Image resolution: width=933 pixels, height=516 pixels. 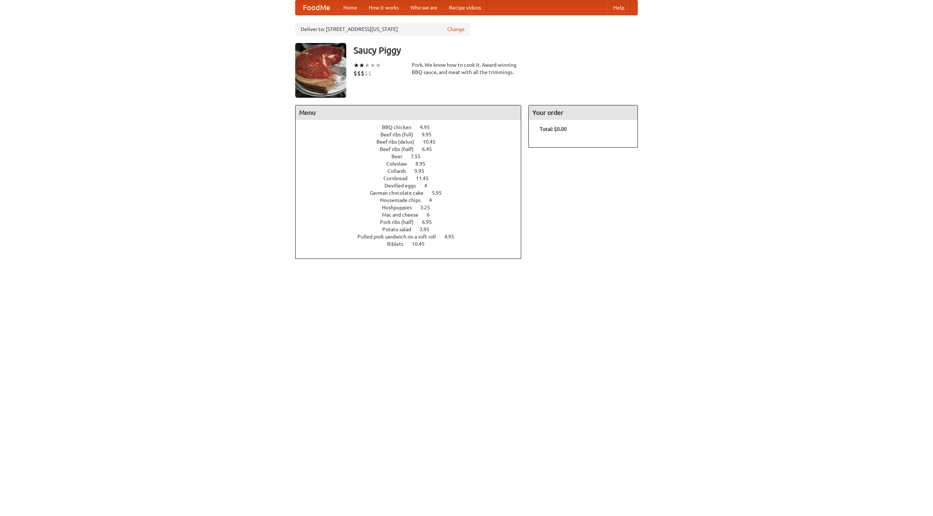 I want to click on h3: Saucy Piggy, so click(x=496, y=50).